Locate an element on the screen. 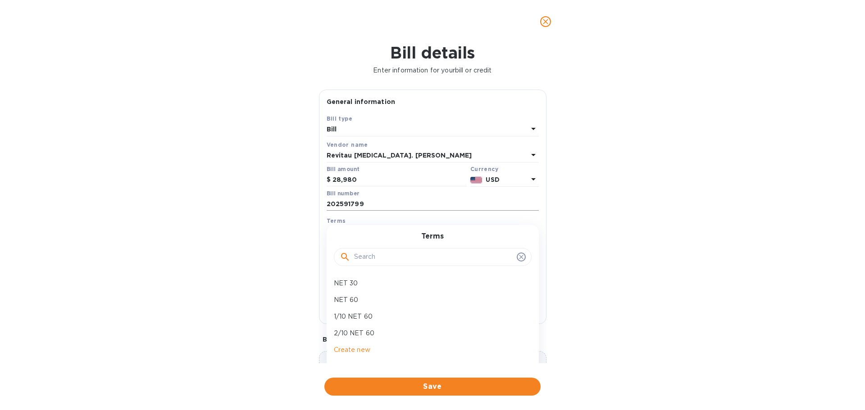 The height and width of the screenshot is (410, 865). b: Bill type is located at coordinates (340, 118).